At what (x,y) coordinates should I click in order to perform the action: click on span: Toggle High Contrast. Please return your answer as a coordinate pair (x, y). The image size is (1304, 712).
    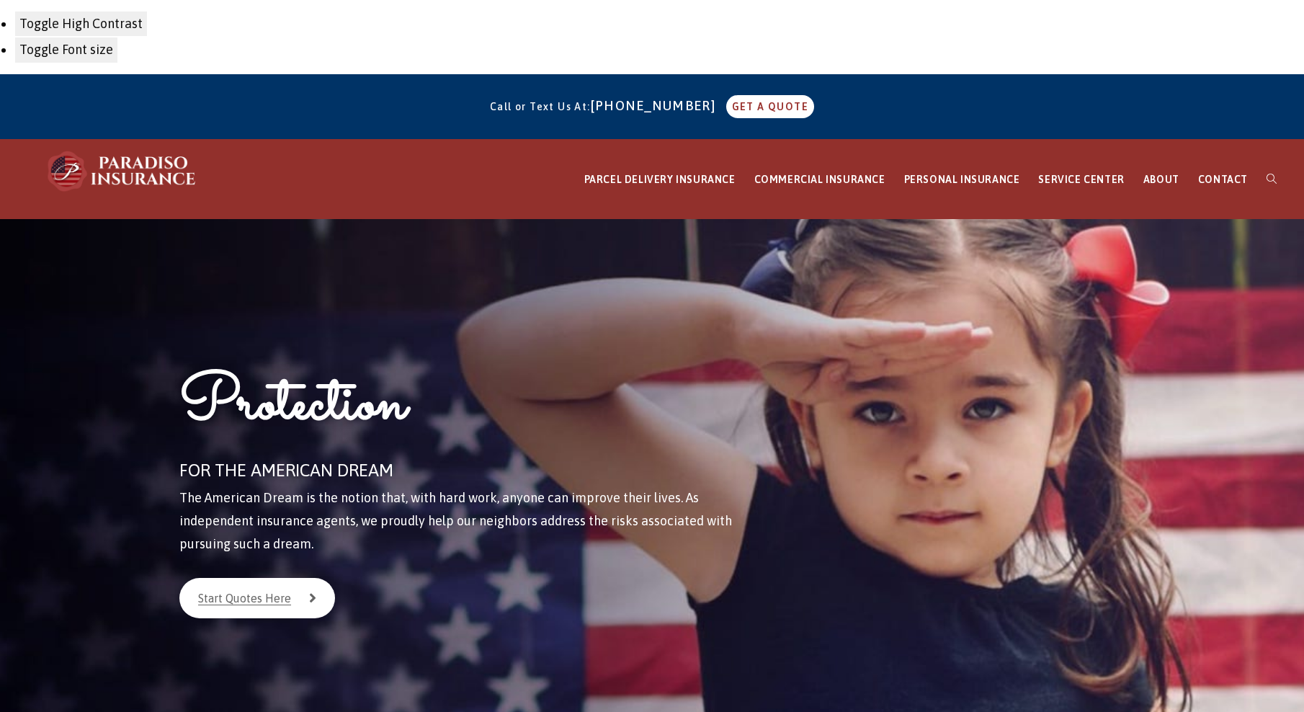
    Looking at the image, I should click on (81, 23).